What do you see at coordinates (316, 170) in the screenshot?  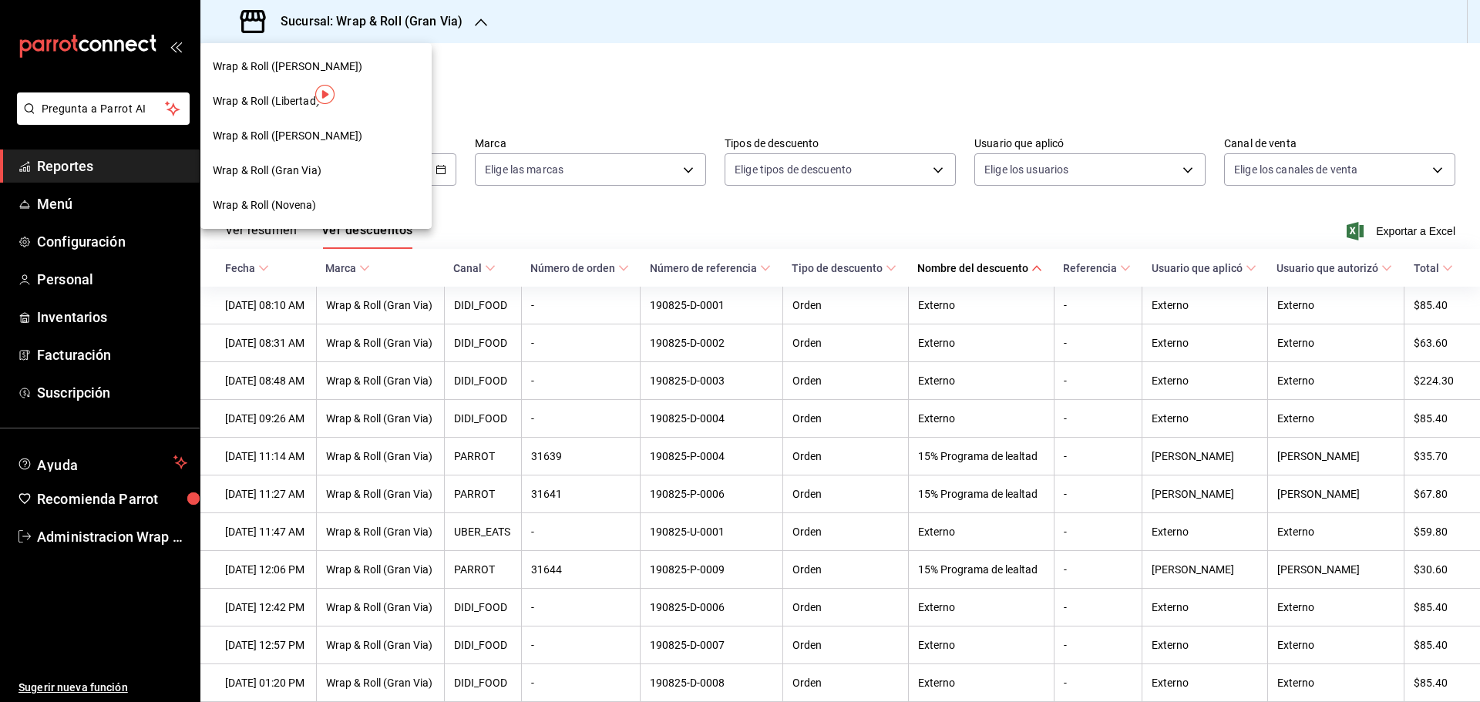 I see `div: Wrap & Roll (Gran Via)` at bounding box center [316, 170].